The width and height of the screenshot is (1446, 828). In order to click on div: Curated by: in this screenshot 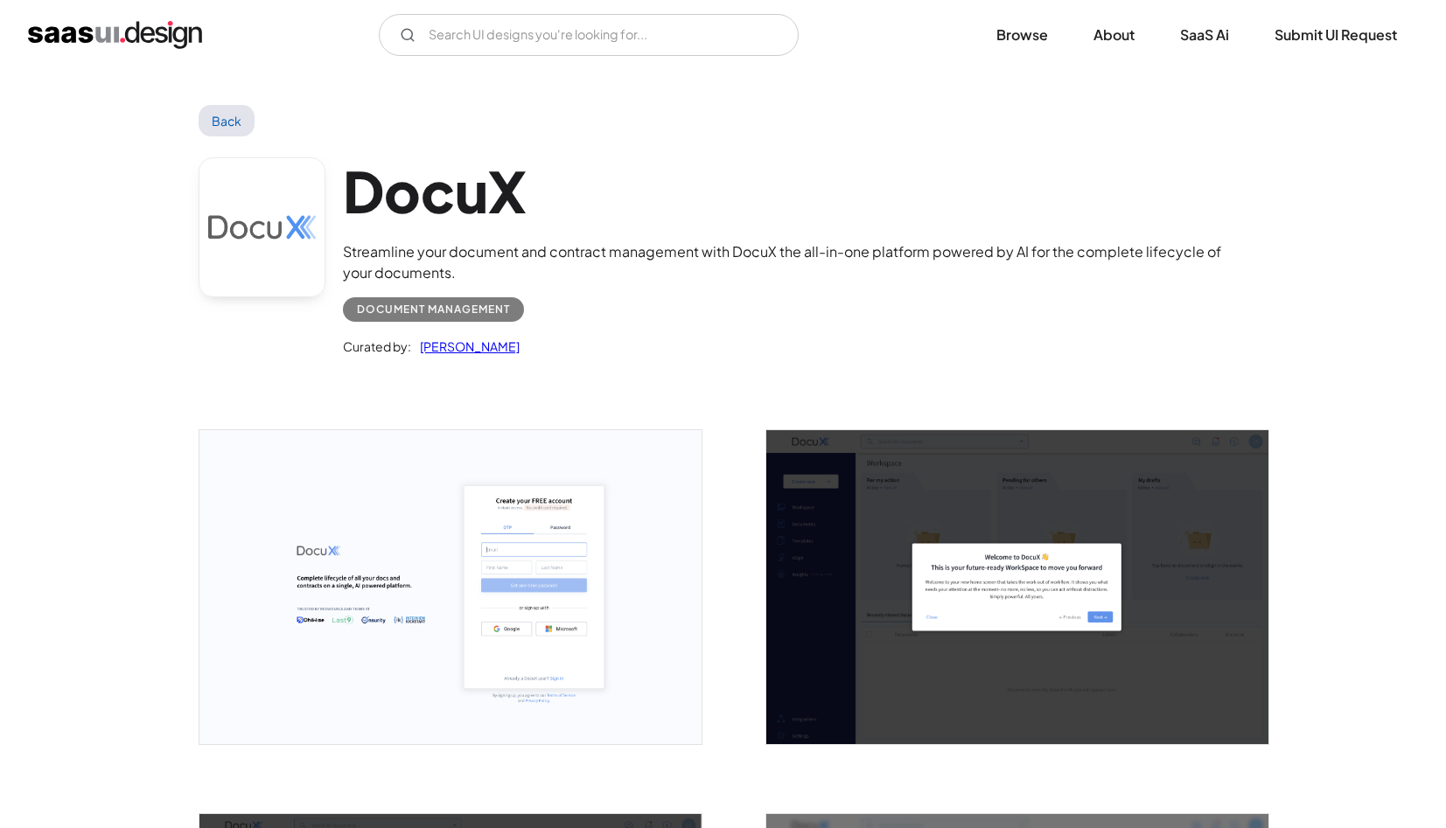, I will do `click(377, 346)`.